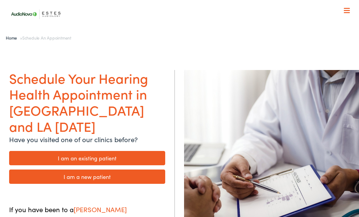 This screenshot has height=217, width=359. Describe the element at coordinates (87, 177) in the screenshot. I see `a: I am a new patient` at that location.